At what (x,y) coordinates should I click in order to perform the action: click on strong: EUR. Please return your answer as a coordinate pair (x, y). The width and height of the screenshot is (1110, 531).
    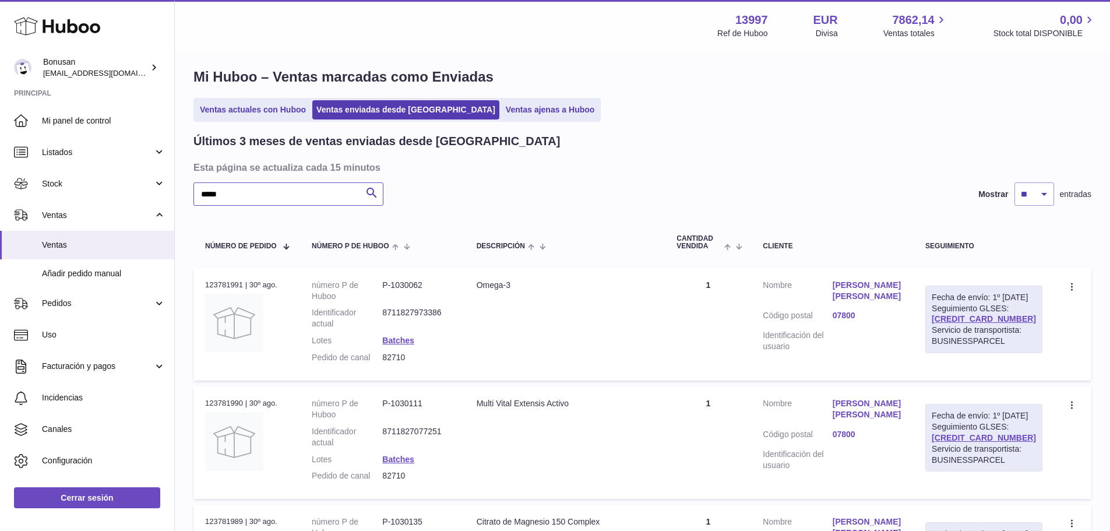
    Looking at the image, I should click on (826, 20).